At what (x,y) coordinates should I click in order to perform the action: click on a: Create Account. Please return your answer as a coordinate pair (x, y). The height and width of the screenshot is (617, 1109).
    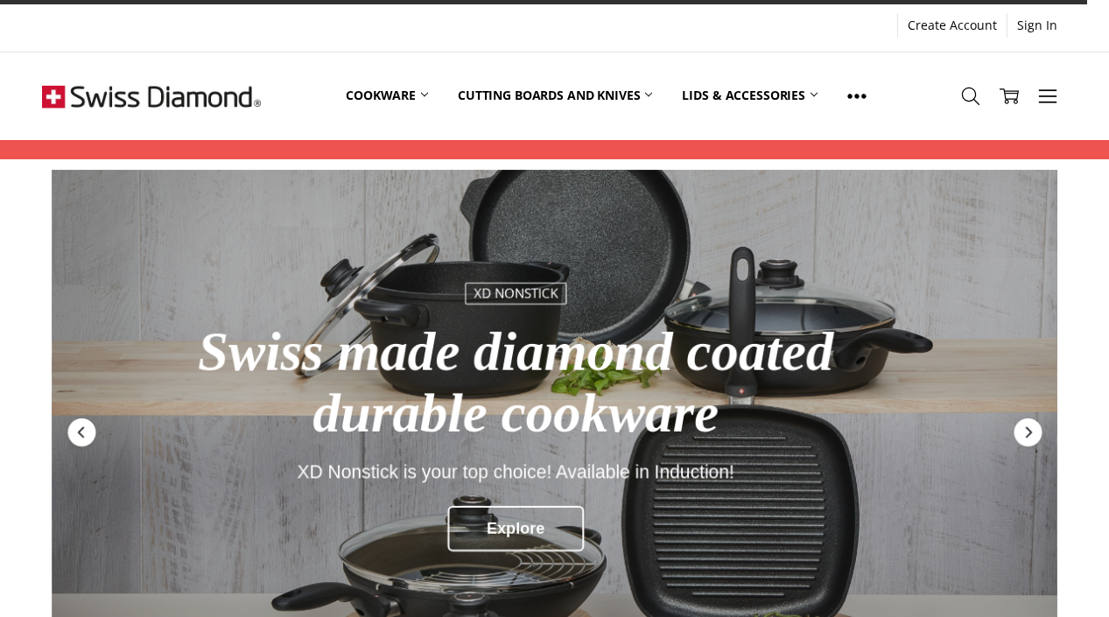
    Looking at the image, I should click on (953, 25).